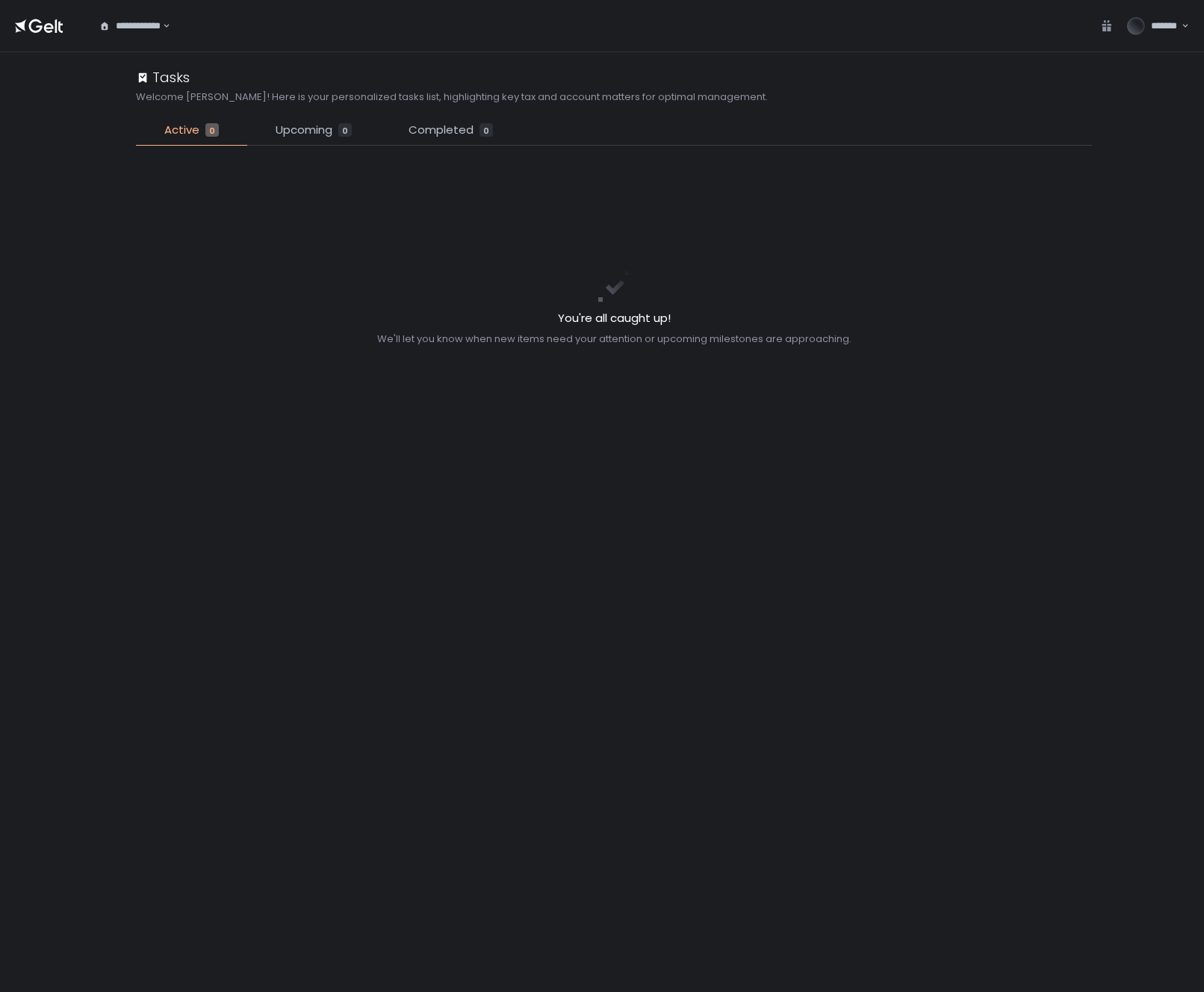  What do you see at coordinates (614, 318) in the screenshot?
I see `h2: You're all caught up!` at bounding box center [614, 318].